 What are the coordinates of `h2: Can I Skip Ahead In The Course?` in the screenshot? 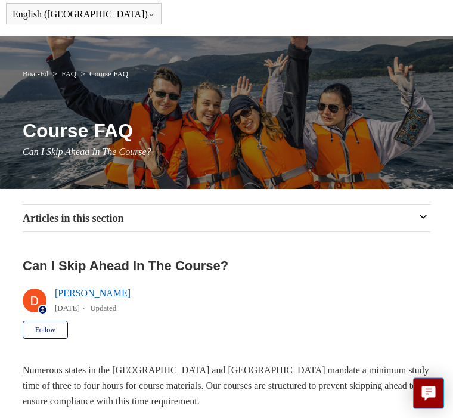 It's located at (125, 266).